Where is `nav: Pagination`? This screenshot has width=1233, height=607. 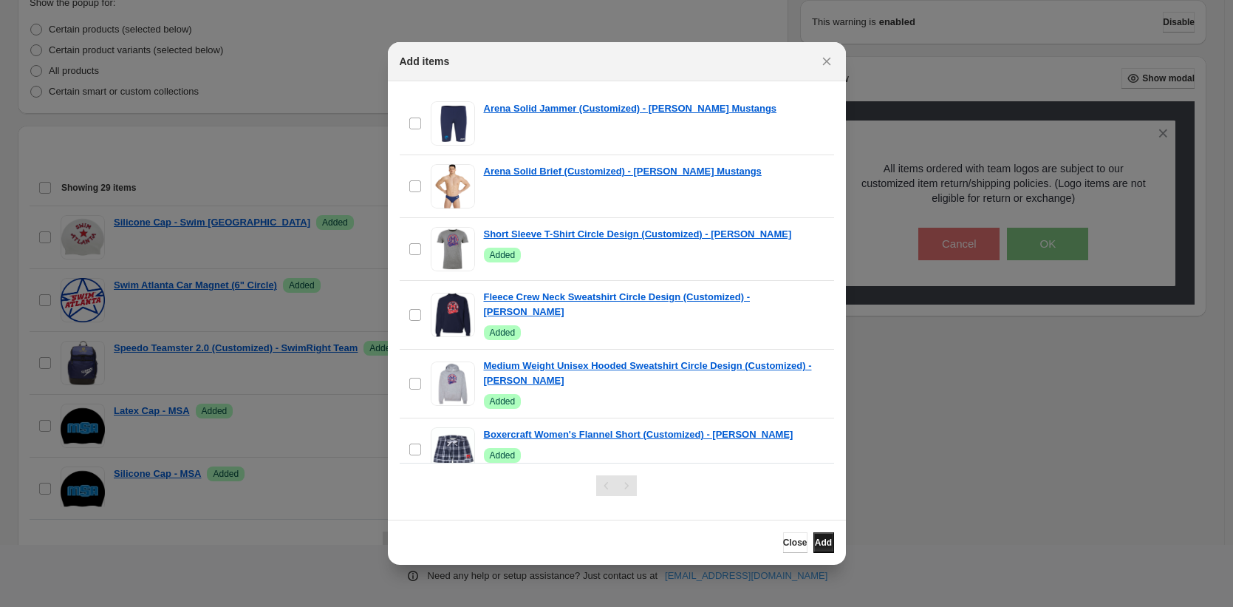
nav: Pagination is located at coordinates (616, 486).